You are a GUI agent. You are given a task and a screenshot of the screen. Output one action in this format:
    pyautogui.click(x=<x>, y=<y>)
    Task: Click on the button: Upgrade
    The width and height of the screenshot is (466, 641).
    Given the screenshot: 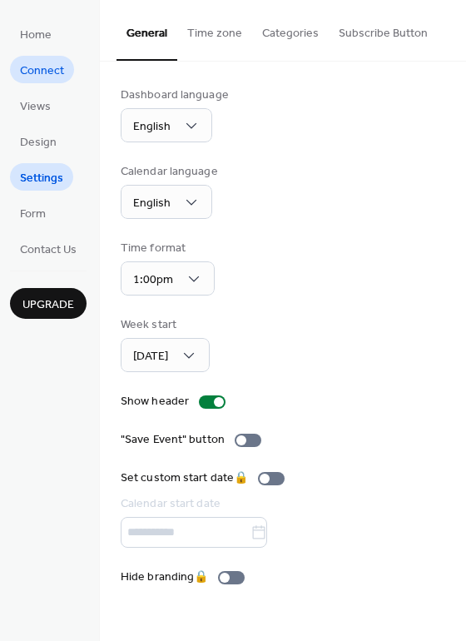 What is the action you would take?
    pyautogui.click(x=48, y=303)
    